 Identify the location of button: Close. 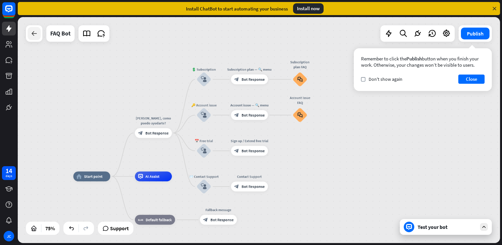
(471, 79).